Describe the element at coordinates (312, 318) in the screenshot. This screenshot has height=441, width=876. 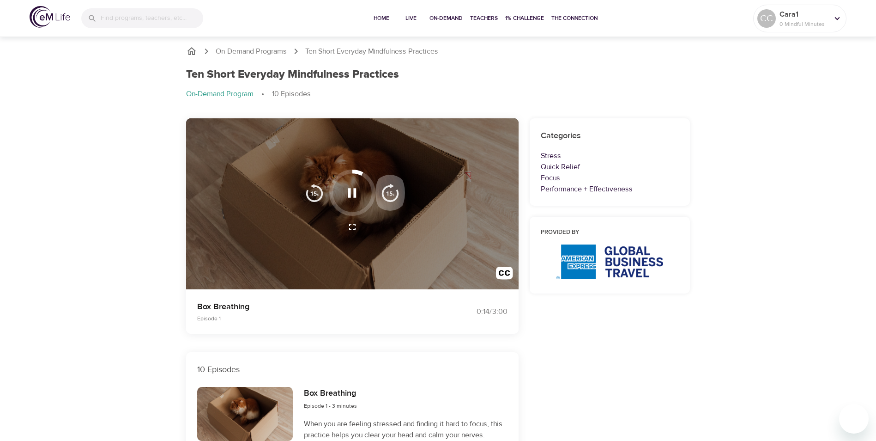
I see `p: Episode 1` at that location.